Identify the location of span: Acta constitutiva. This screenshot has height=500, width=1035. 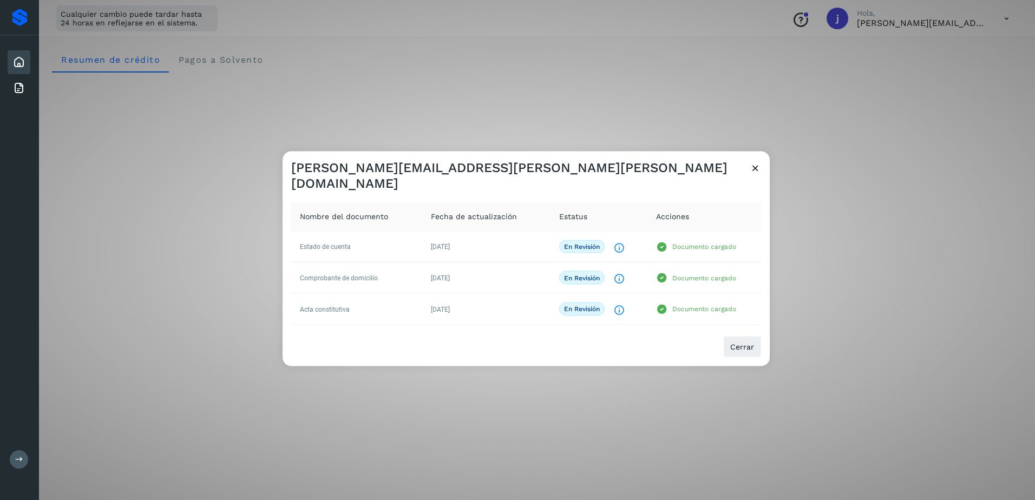
(325, 309).